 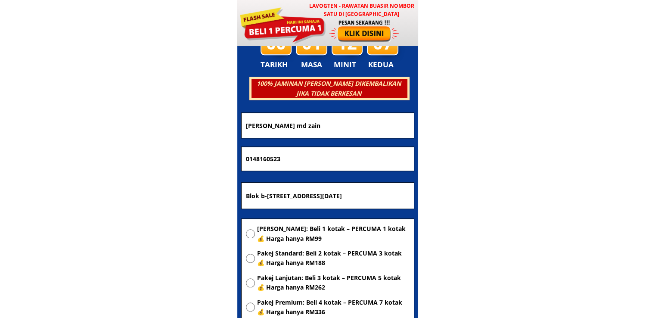 I want to click on input: Alamat, so click(x=328, y=195).